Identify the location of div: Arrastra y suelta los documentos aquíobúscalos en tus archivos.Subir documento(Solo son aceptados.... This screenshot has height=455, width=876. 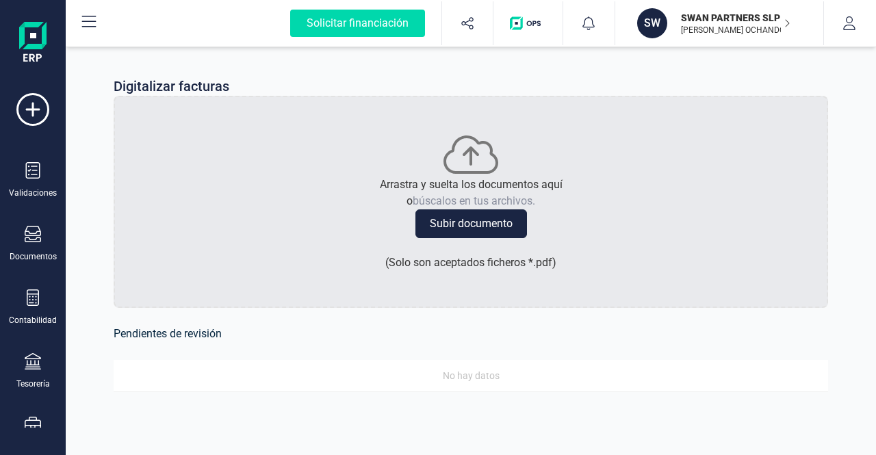
(471, 202).